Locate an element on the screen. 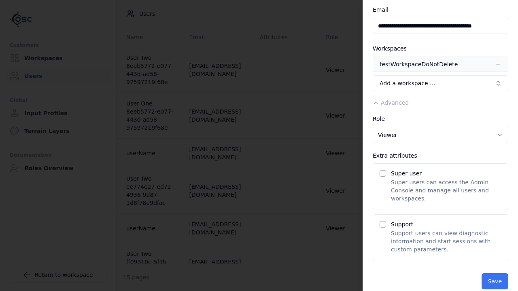  label: Support is located at coordinates (402, 225).